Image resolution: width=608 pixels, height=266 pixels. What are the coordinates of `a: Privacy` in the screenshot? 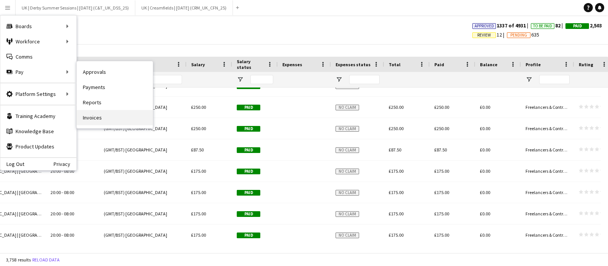 It's located at (65, 164).